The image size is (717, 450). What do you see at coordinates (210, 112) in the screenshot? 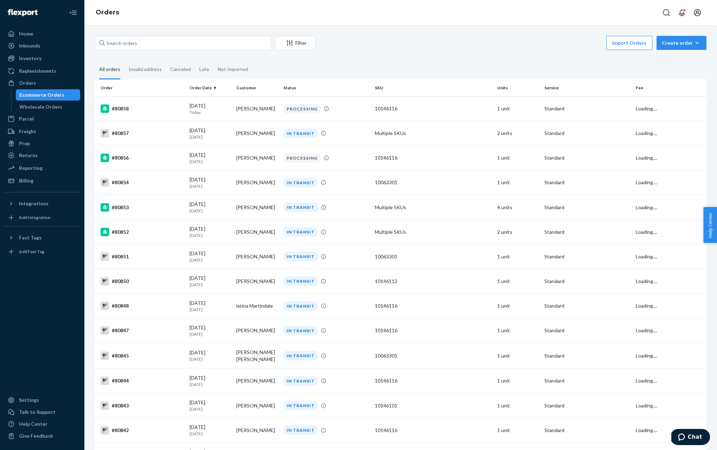
I see `p: Today` at bounding box center [210, 112].